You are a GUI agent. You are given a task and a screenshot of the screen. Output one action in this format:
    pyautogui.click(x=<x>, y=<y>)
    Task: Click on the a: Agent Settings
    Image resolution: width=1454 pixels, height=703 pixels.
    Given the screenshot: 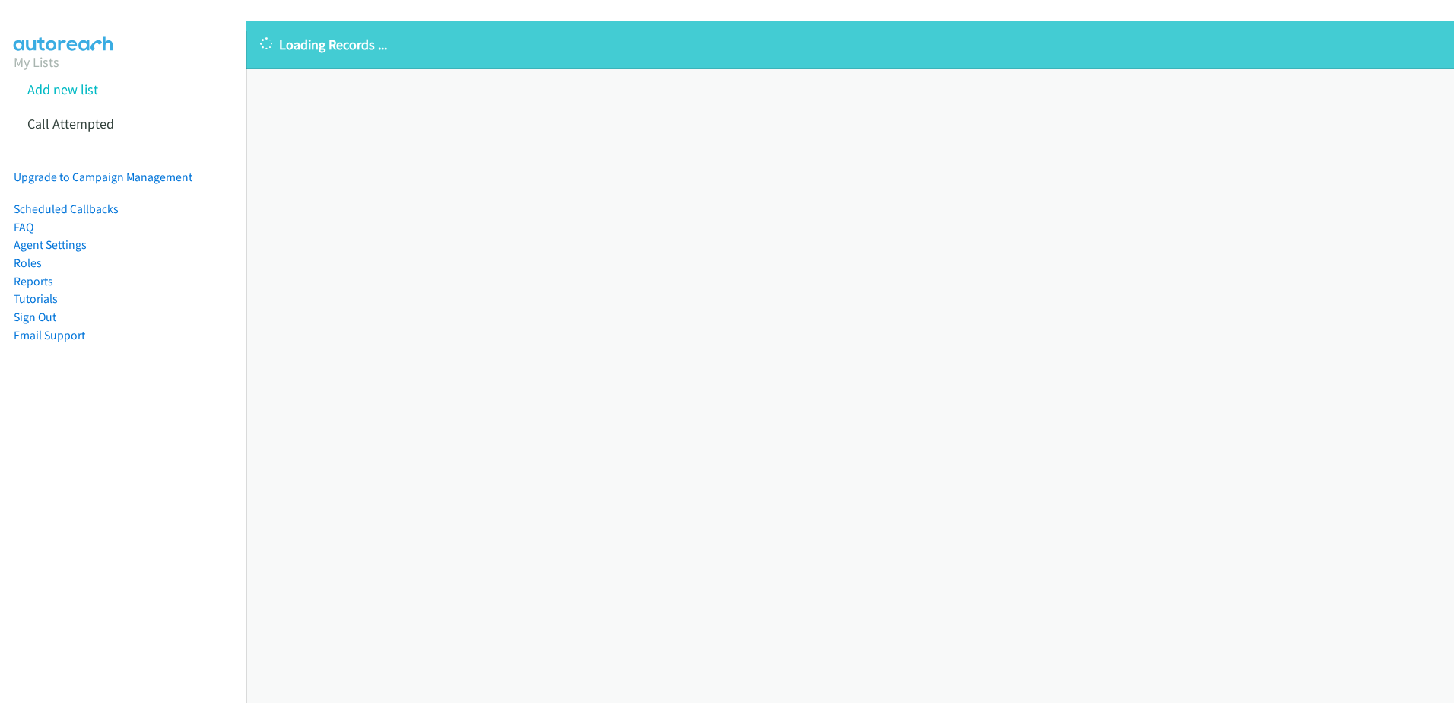 What is the action you would take?
    pyautogui.click(x=50, y=244)
    